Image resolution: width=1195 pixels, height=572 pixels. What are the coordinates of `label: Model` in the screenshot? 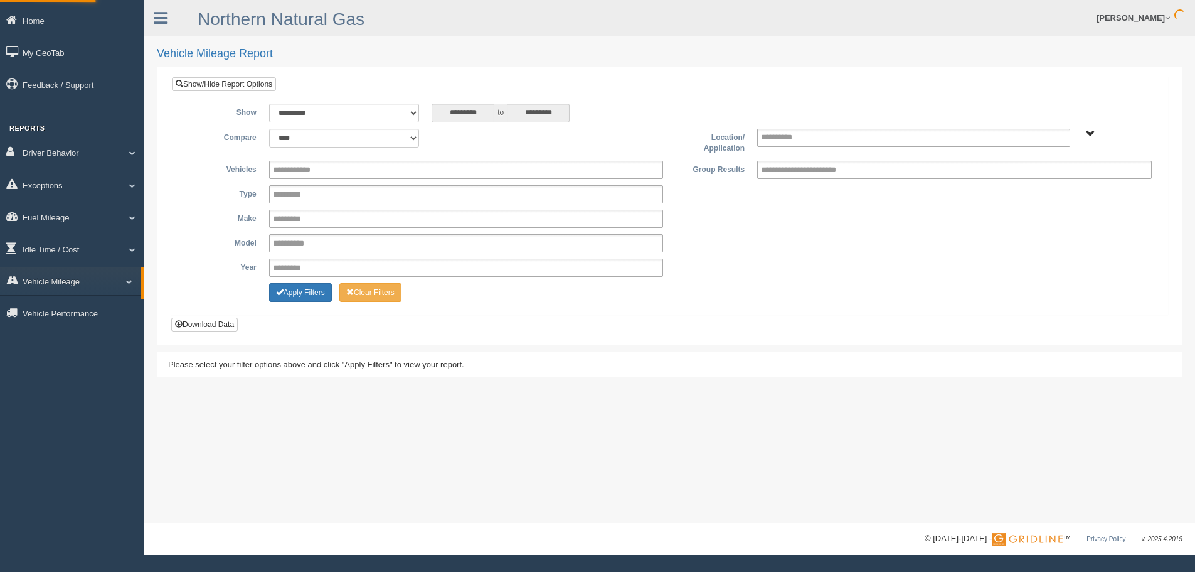 It's located at (222, 242).